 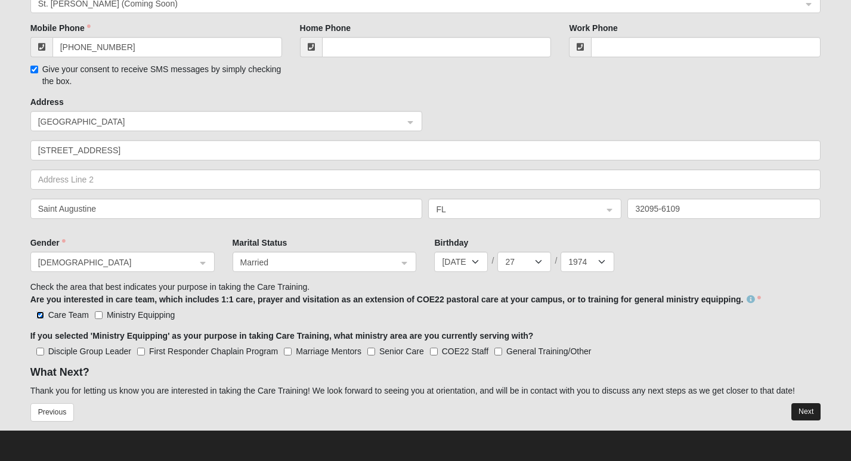 I want to click on label: Mobile Phone, so click(x=60, y=28).